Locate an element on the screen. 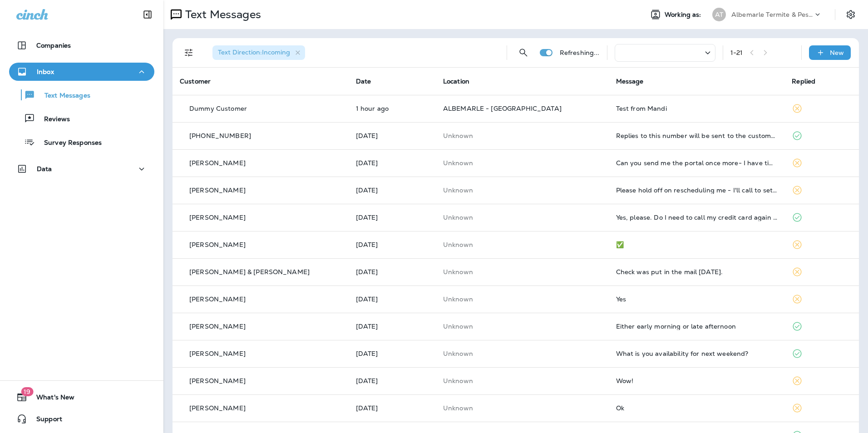 The width and height of the screenshot is (868, 433). p: Aug 11, 2025 03:49 PM is located at coordinates (392, 326).